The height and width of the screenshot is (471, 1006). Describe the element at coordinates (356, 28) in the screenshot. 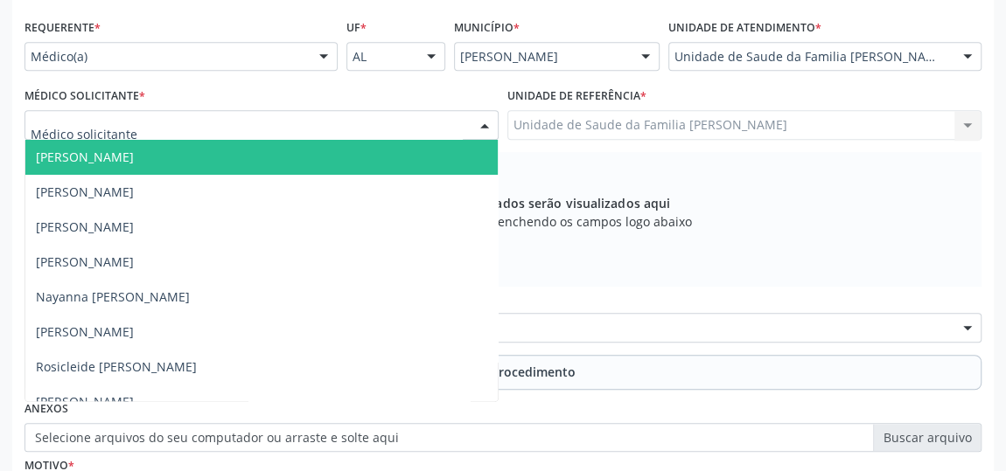

I see `label: UF` at that location.